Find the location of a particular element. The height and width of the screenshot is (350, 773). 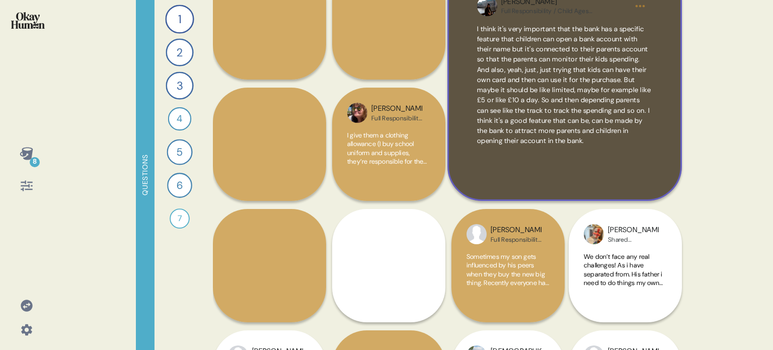

img: okayhuman.3b1b6348.png is located at coordinates (28, 20).